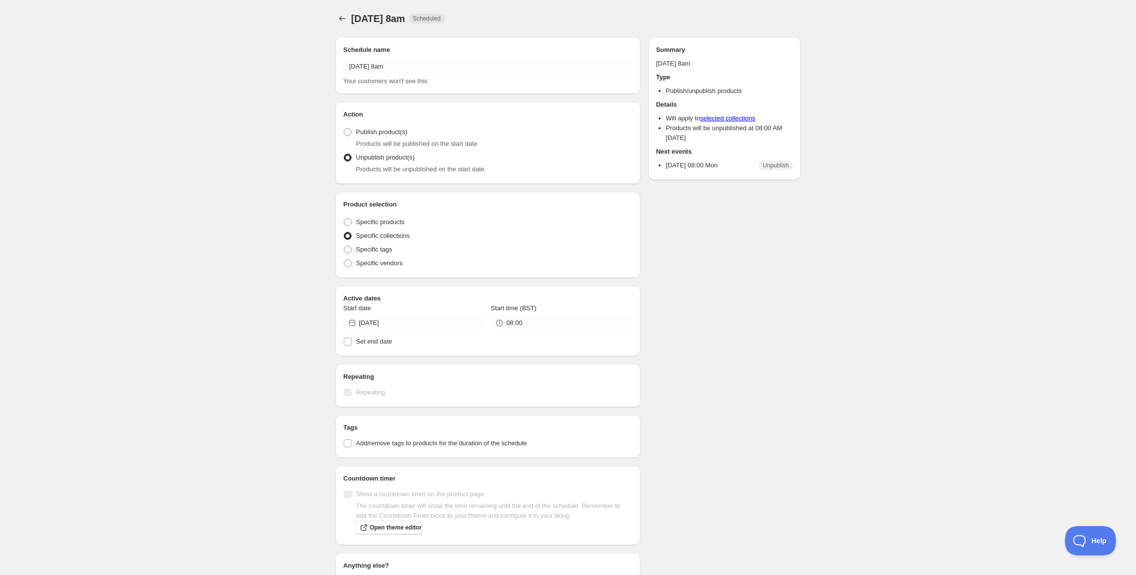 This screenshot has height=575, width=1136. What do you see at coordinates (382, 132) in the screenshot?
I see `span: Publish product(s)` at bounding box center [382, 132].